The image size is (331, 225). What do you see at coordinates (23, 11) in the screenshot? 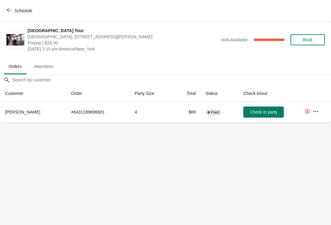
I see `span: Schedule` at bounding box center [23, 11].